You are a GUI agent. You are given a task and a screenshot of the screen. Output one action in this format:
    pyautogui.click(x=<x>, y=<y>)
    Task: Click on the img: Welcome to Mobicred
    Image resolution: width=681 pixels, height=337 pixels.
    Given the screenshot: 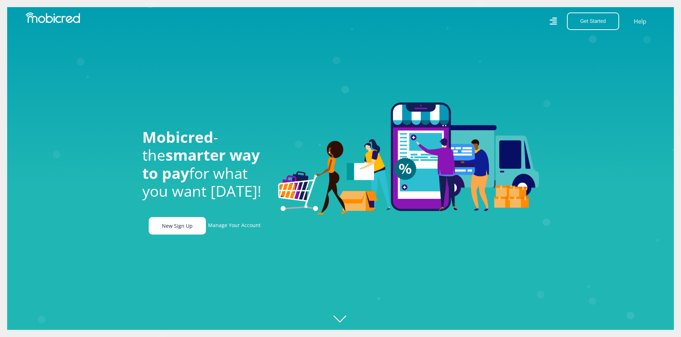 What is the action you would take?
    pyautogui.click(x=408, y=159)
    